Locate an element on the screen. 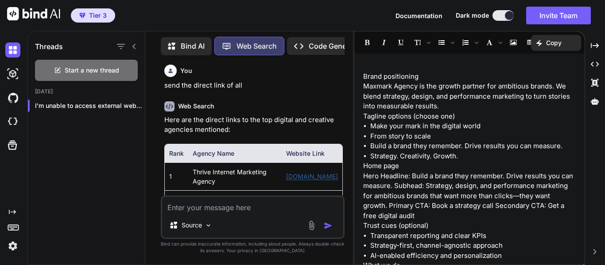 Image resolution: width=605 pixels, height=265 pixels. p: Web Search is located at coordinates (257, 46).